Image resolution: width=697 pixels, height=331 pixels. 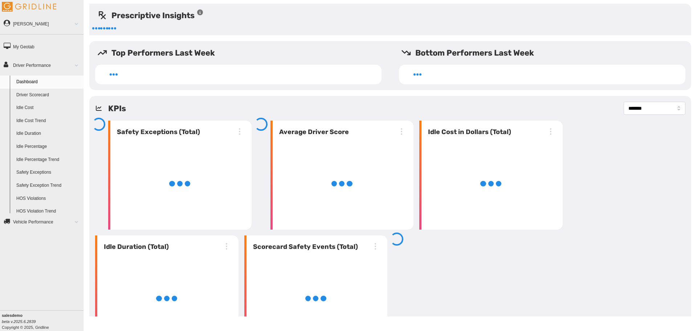 What do you see at coordinates (12, 315) in the screenshot?
I see `b: salesdemo` at bounding box center [12, 315].